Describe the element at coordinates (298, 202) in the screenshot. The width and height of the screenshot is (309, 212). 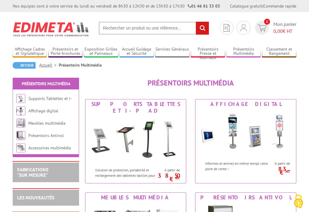
I see `img: Cookies (fenêtre modale)` at that location.